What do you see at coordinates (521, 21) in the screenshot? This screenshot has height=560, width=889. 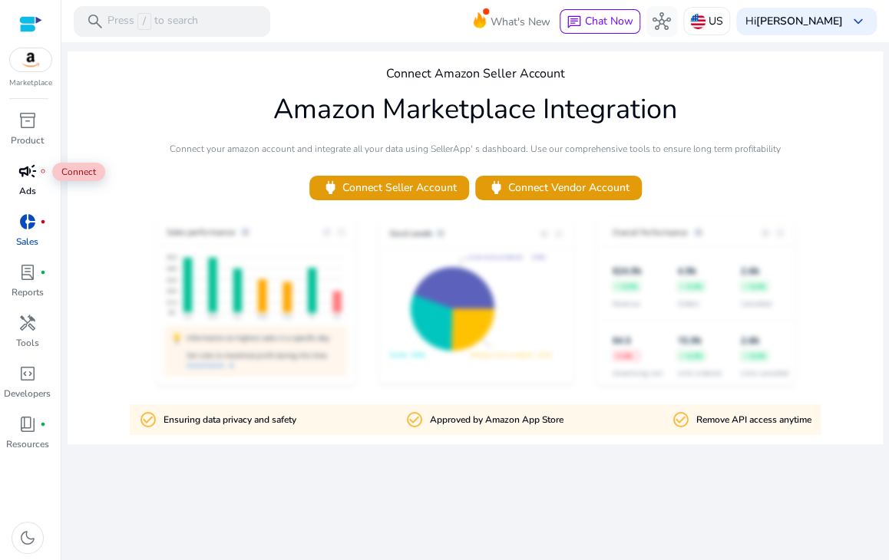 I see `span: What's New` at bounding box center [521, 21].